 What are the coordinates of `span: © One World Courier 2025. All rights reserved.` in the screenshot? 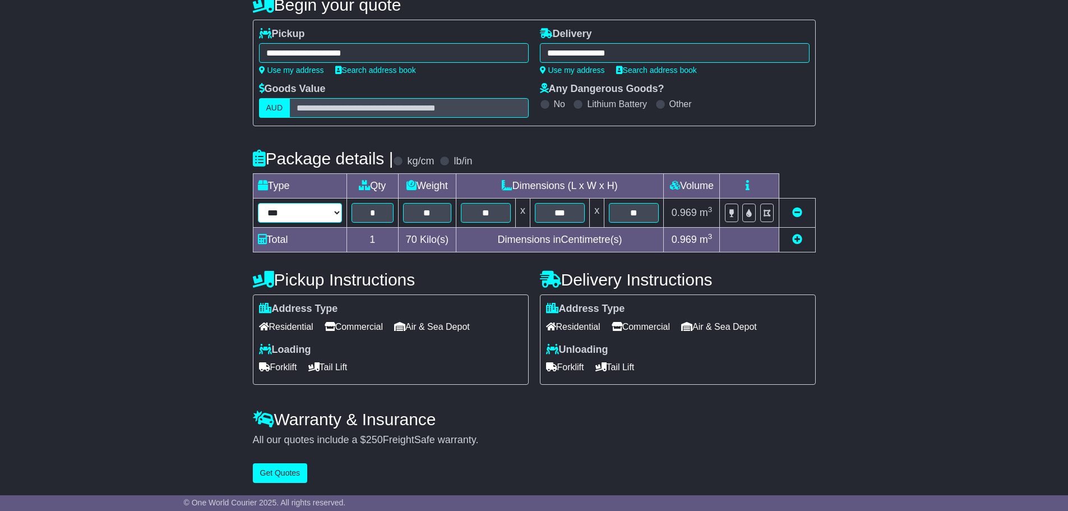 It's located at (265, 502).